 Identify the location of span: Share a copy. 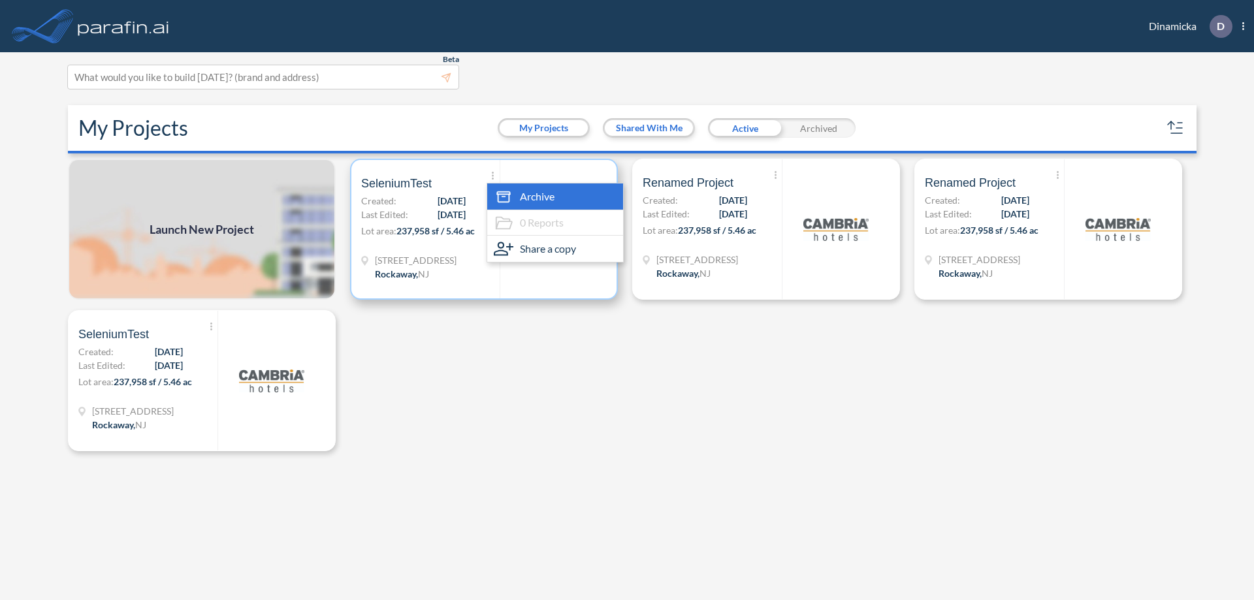
(548, 249).